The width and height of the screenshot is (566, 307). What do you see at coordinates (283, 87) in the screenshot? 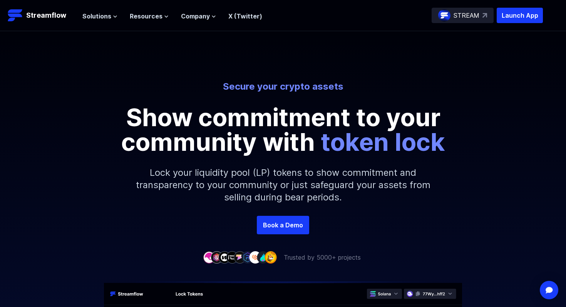
I see `p: Secure your crypto assets` at bounding box center [283, 87].